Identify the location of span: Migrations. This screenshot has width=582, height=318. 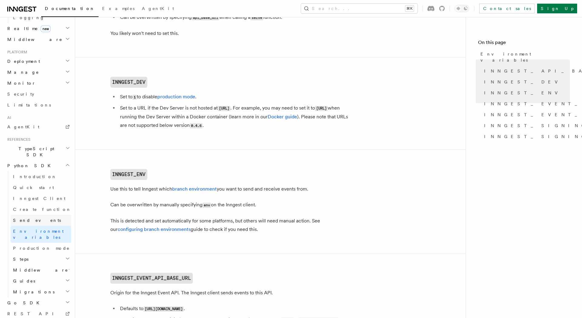
(32, 292).